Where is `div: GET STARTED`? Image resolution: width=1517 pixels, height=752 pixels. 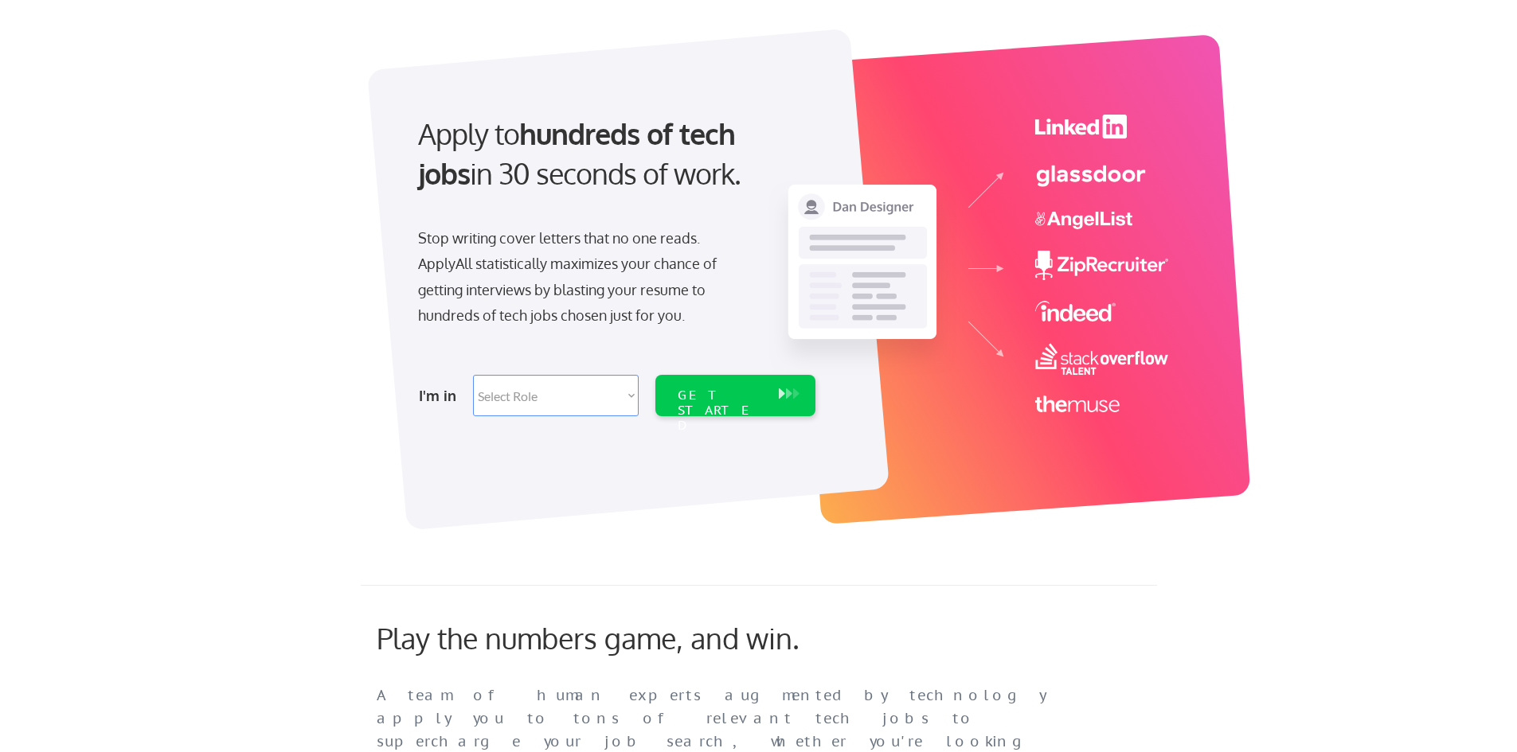 div: GET STARTED is located at coordinates (720, 411).